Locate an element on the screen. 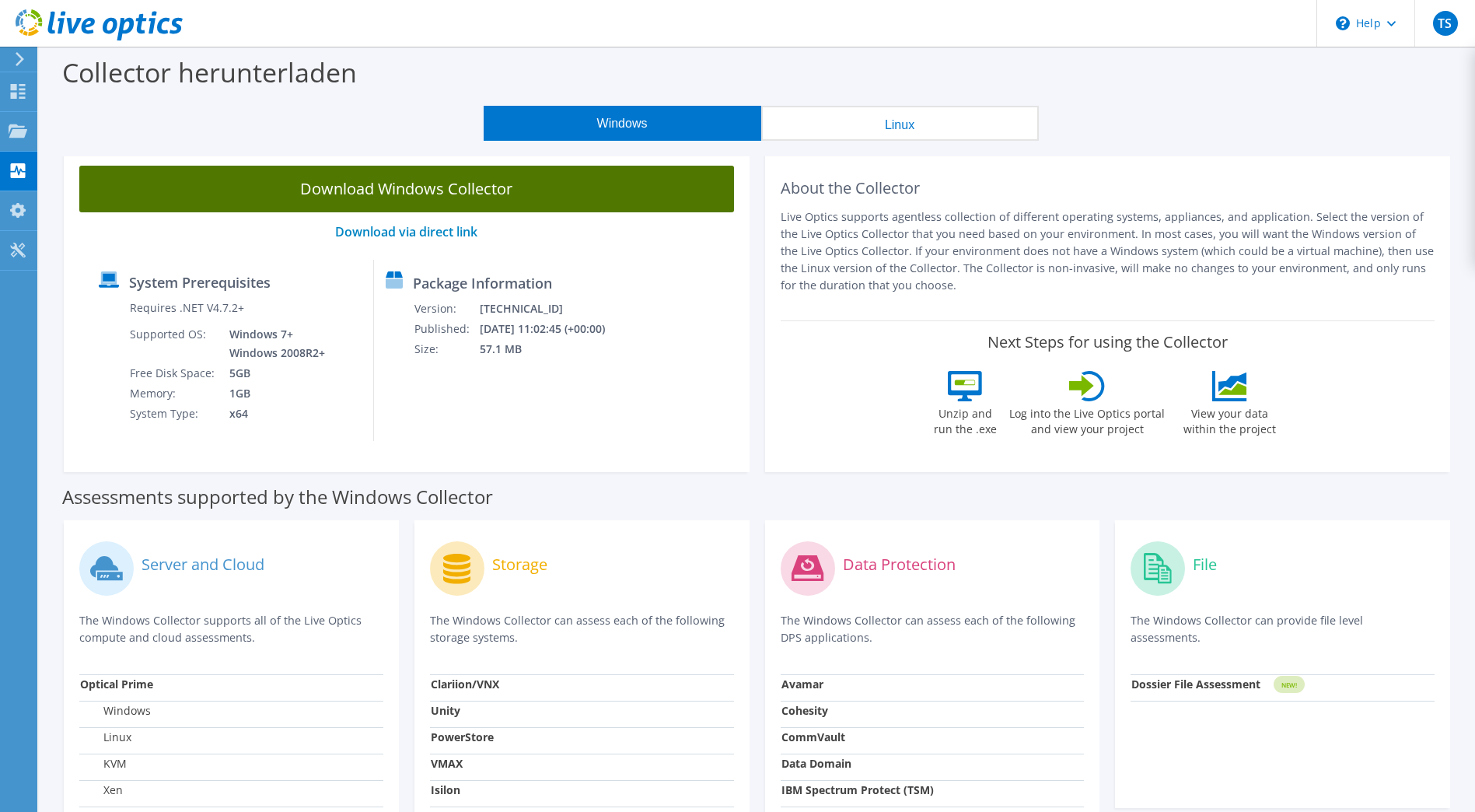 The height and width of the screenshot is (812, 1475). strong: Unity is located at coordinates (446, 710).